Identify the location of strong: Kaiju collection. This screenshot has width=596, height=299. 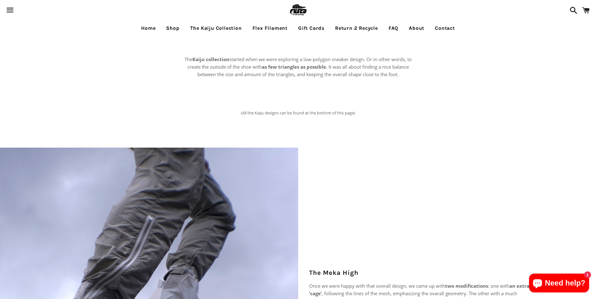
(211, 59).